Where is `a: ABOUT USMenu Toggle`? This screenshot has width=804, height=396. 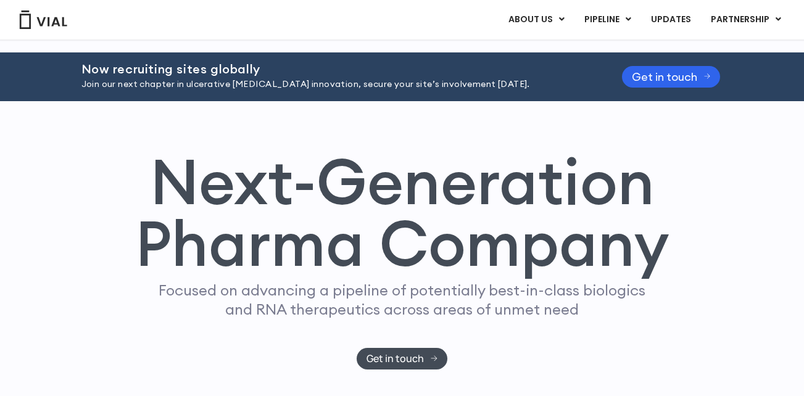
a: ABOUT USMenu Toggle is located at coordinates (536, 20).